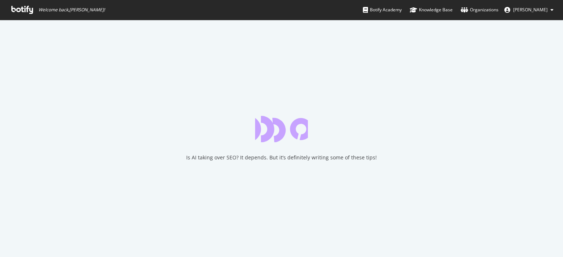 The width and height of the screenshot is (563, 257). Describe the element at coordinates (382, 10) in the screenshot. I see `div: Botify Academy` at that location.